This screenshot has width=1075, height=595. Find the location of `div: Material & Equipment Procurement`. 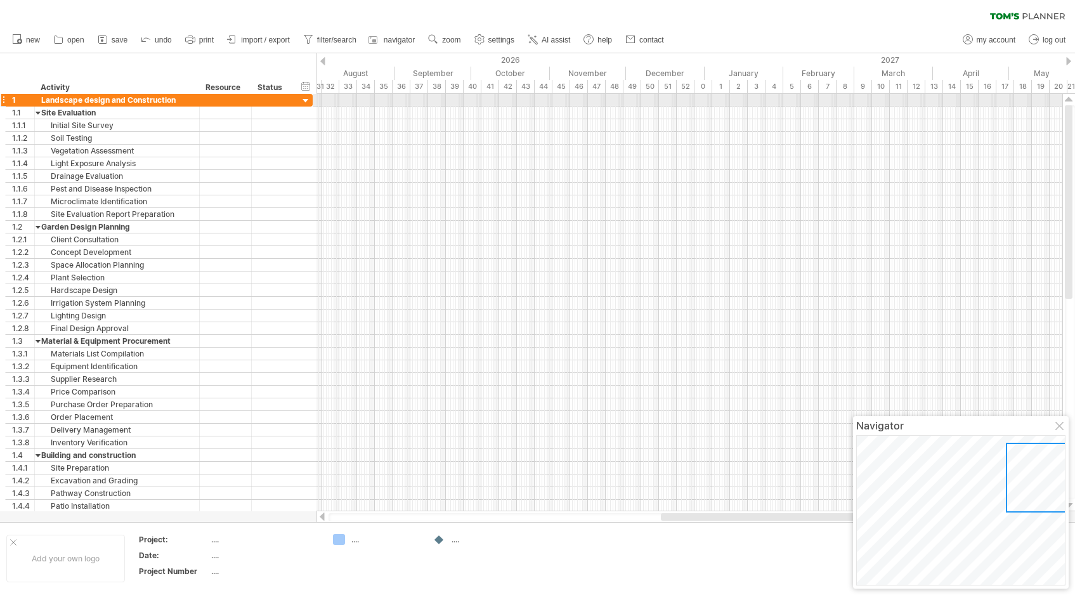

div: Material & Equipment Procurement is located at coordinates (117, 341).